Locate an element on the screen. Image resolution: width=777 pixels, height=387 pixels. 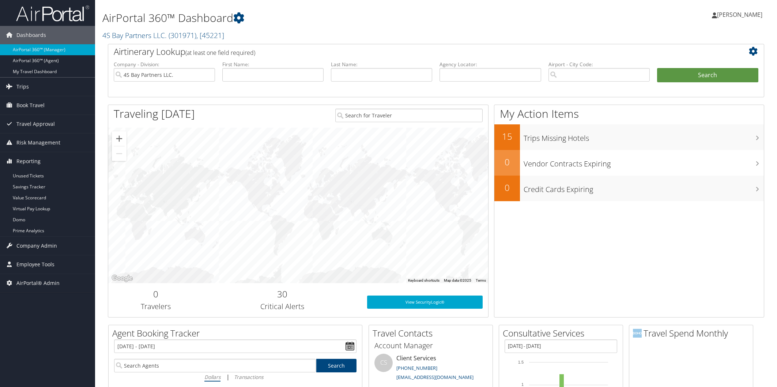
span: Trips is located at coordinates (23, 87).